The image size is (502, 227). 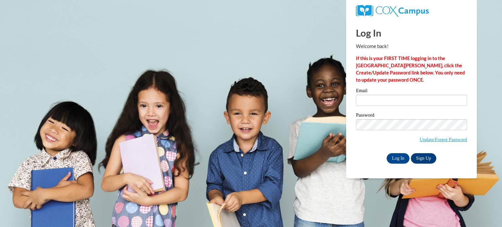 What do you see at coordinates (412, 92) in the screenshot?
I see `label: Email` at bounding box center [412, 92].